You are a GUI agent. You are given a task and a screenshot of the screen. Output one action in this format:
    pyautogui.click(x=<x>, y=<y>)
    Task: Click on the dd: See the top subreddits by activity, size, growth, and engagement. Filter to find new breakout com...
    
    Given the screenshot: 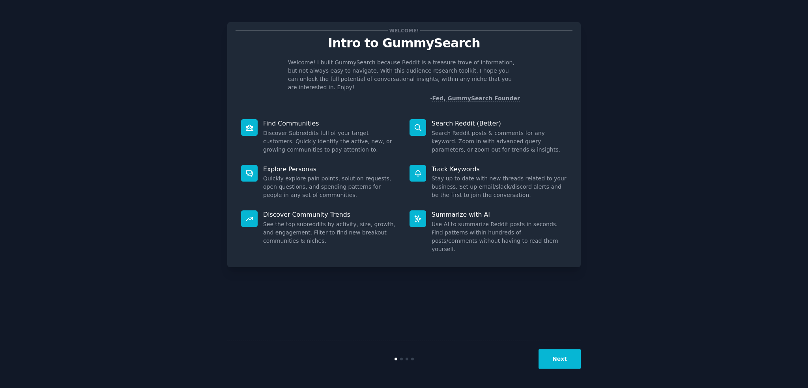 What is the action you would take?
    pyautogui.click(x=331, y=232)
    